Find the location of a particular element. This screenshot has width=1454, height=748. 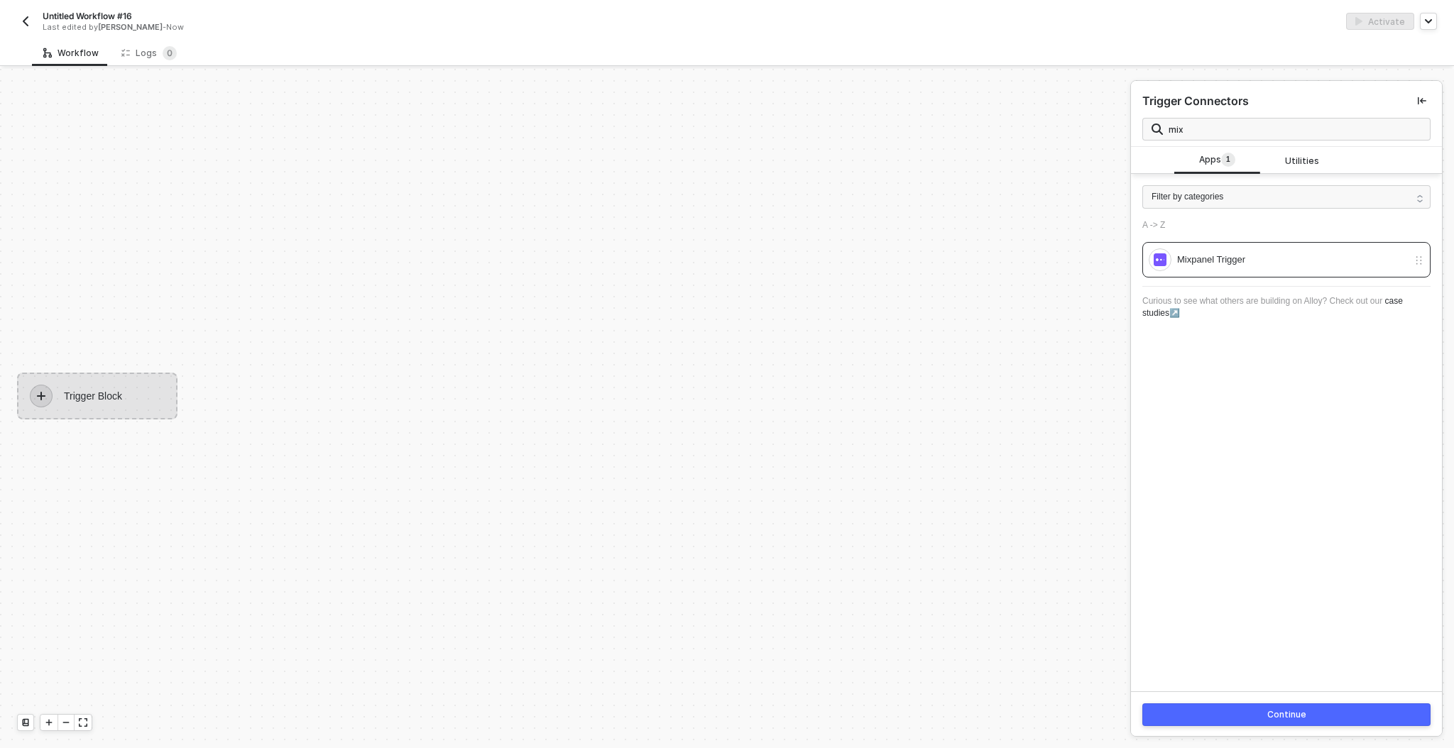

img: drag is located at coordinates (1418, 261).